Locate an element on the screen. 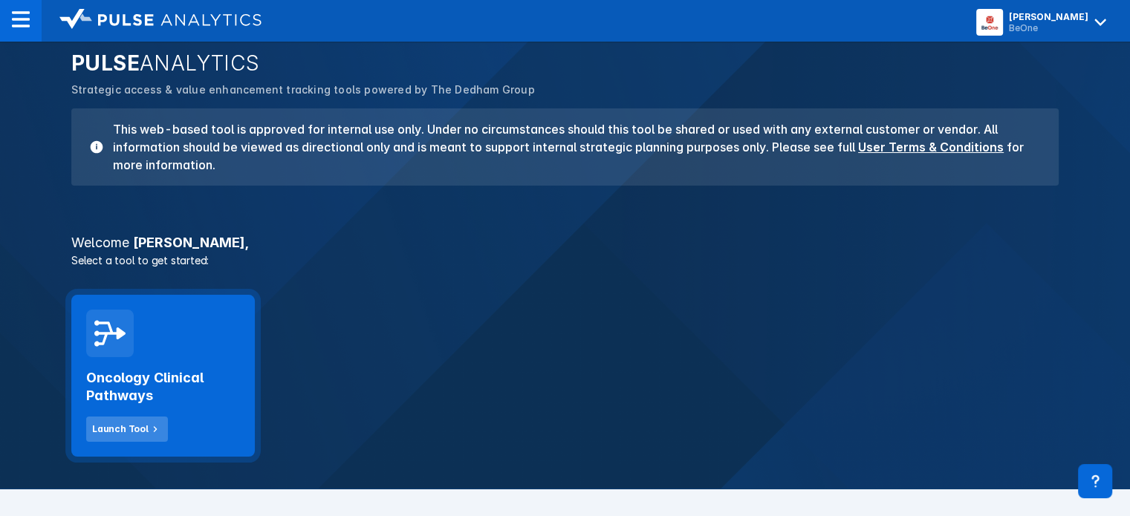  div: Contact Support is located at coordinates (1095, 481).